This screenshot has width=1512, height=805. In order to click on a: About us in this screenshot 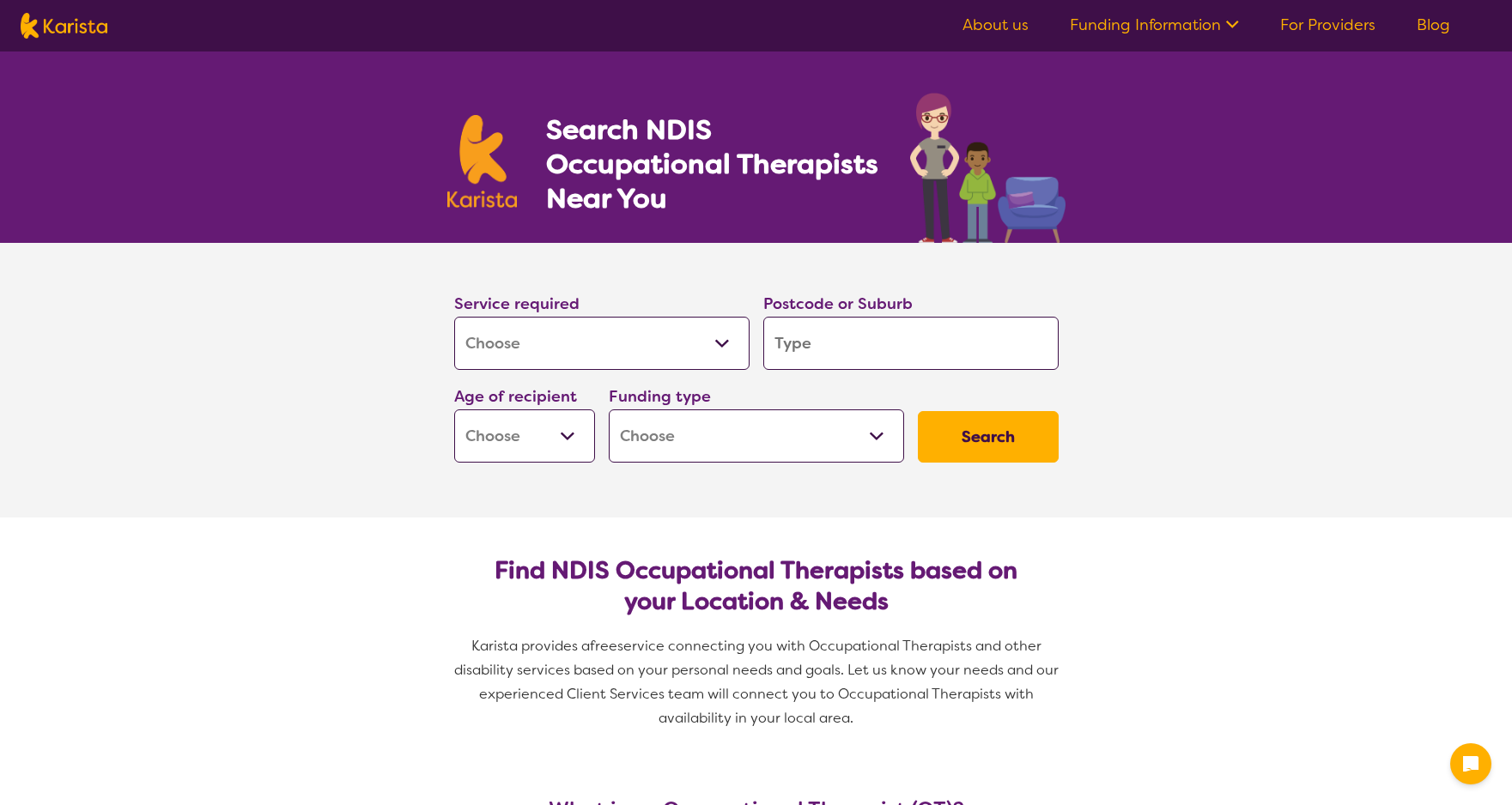, I will do `click(995, 25)`.